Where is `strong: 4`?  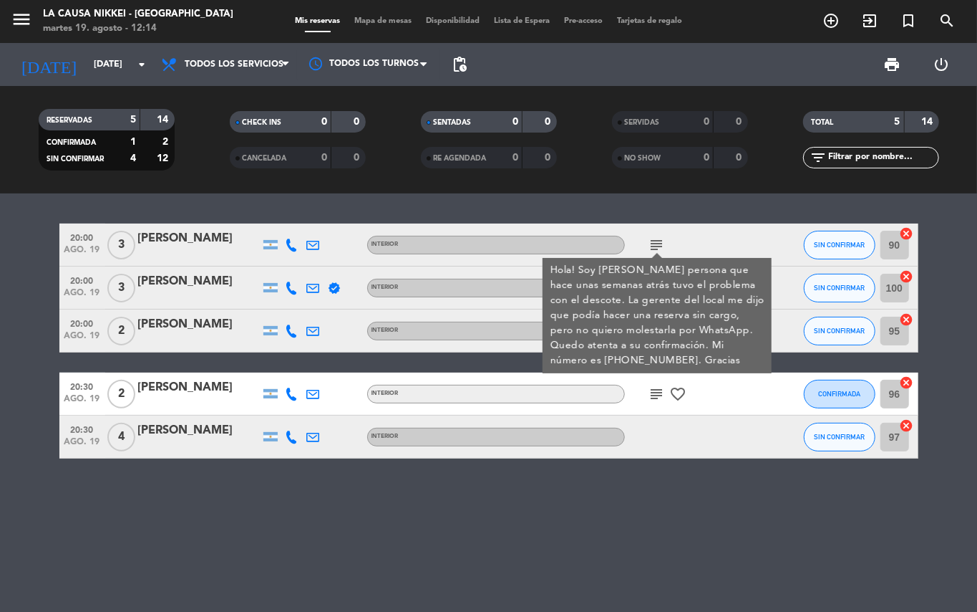 strong: 4 is located at coordinates (133, 158).